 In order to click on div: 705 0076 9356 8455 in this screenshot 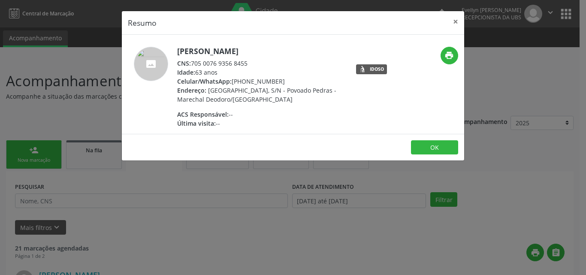, I will do `click(261, 63)`.